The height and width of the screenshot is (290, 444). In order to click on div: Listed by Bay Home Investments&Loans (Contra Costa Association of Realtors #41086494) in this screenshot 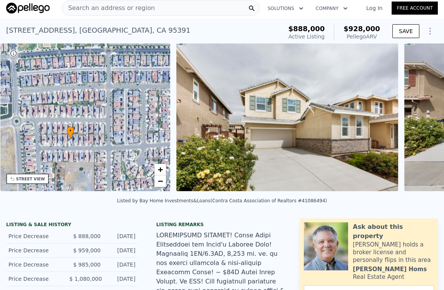, I will do `click(222, 201)`.